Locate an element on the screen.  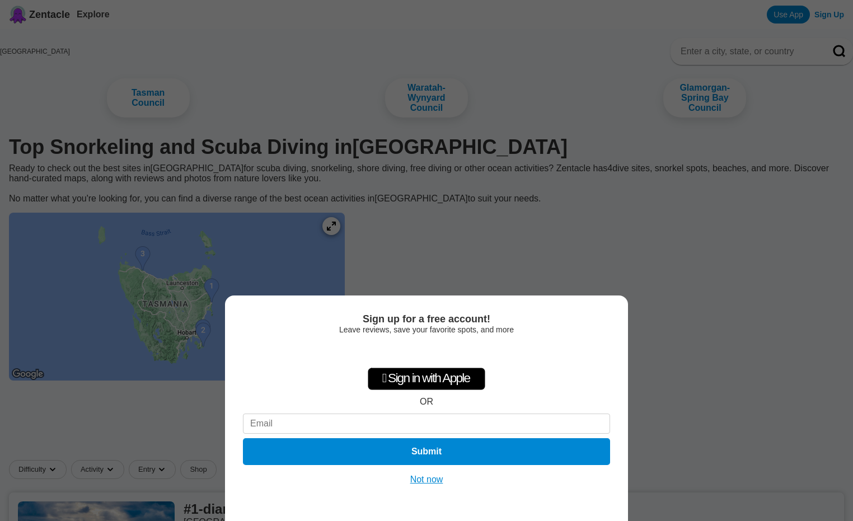
div: Leave reviews, save your favorite spots, and more is located at coordinates (426, 330).